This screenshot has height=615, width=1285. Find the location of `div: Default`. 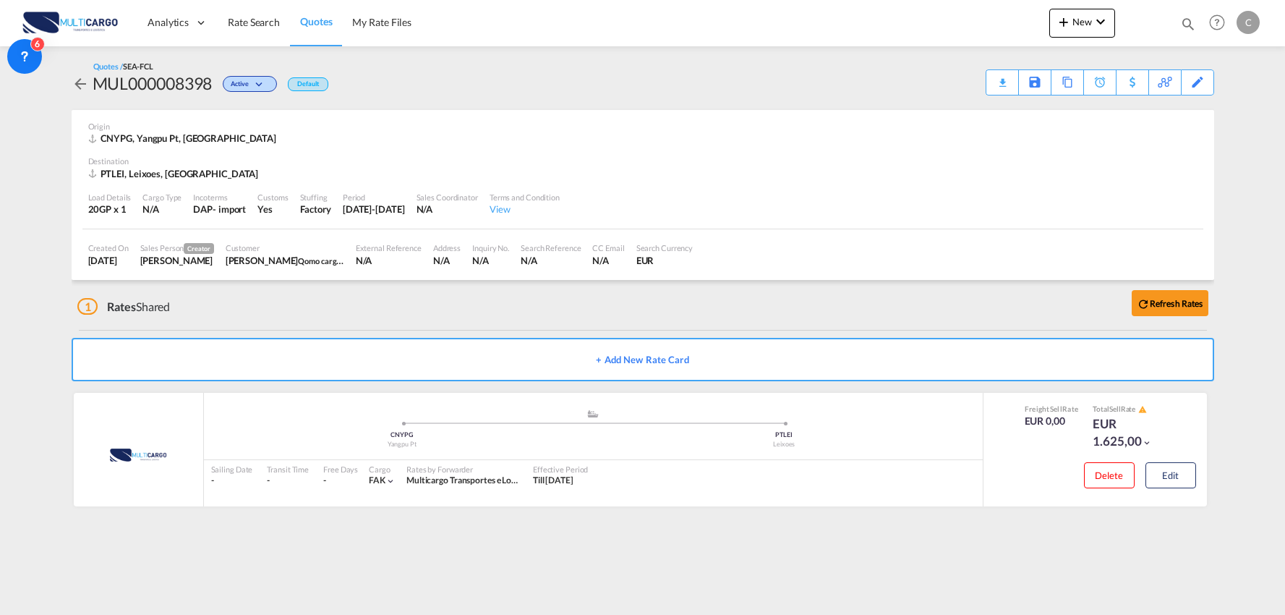

div: Default is located at coordinates (307, 84).